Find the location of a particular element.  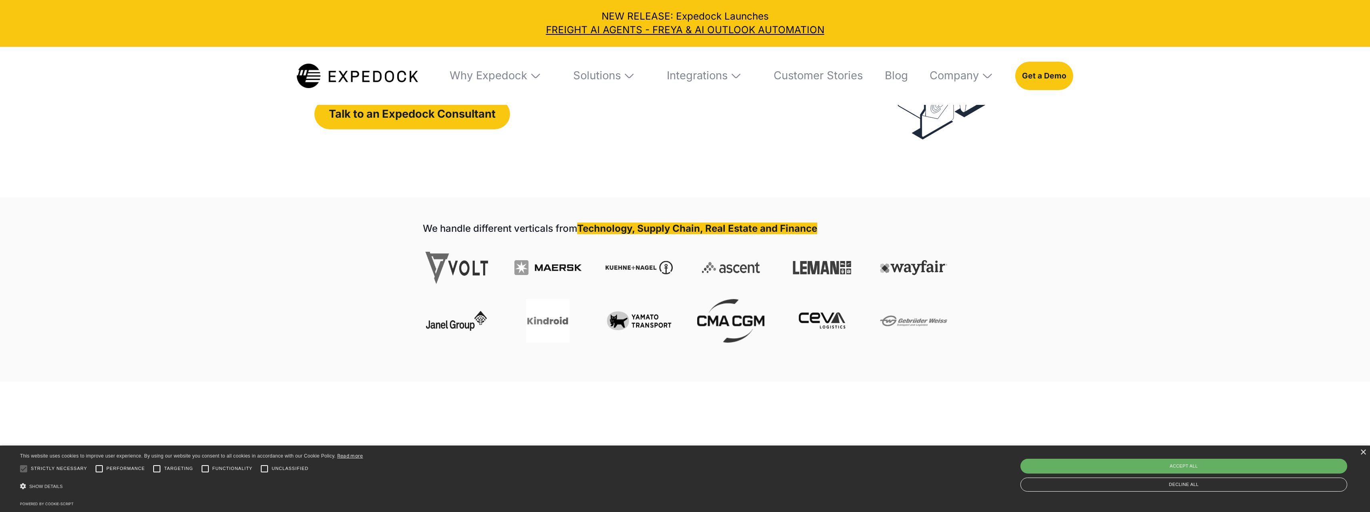

div: Show details is located at coordinates (192, 486).